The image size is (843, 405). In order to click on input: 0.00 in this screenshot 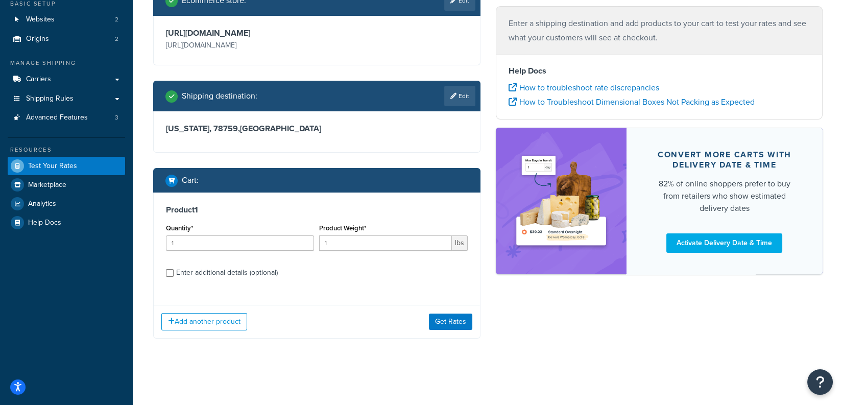, I will do `click(385, 243)`.